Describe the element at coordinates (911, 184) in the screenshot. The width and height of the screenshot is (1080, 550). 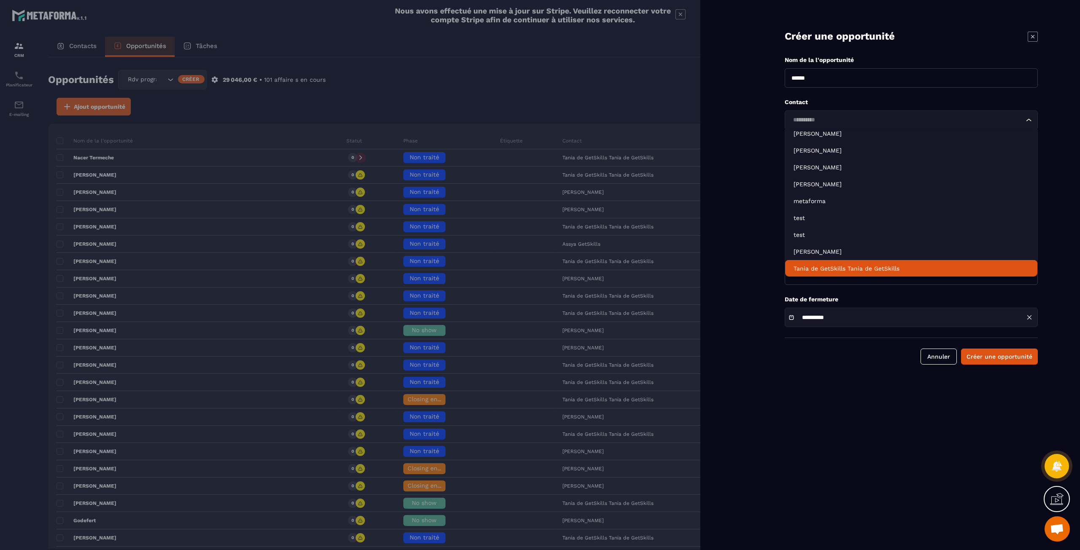
I see `p: Dany Mosse` at that location.